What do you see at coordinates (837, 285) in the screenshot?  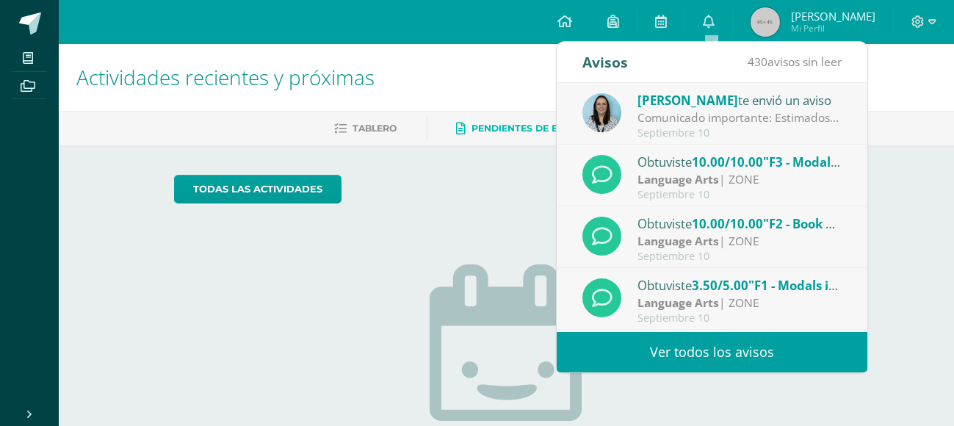 I see `span: "F1 - Modals into practice #1"` at bounding box center [837, 285].